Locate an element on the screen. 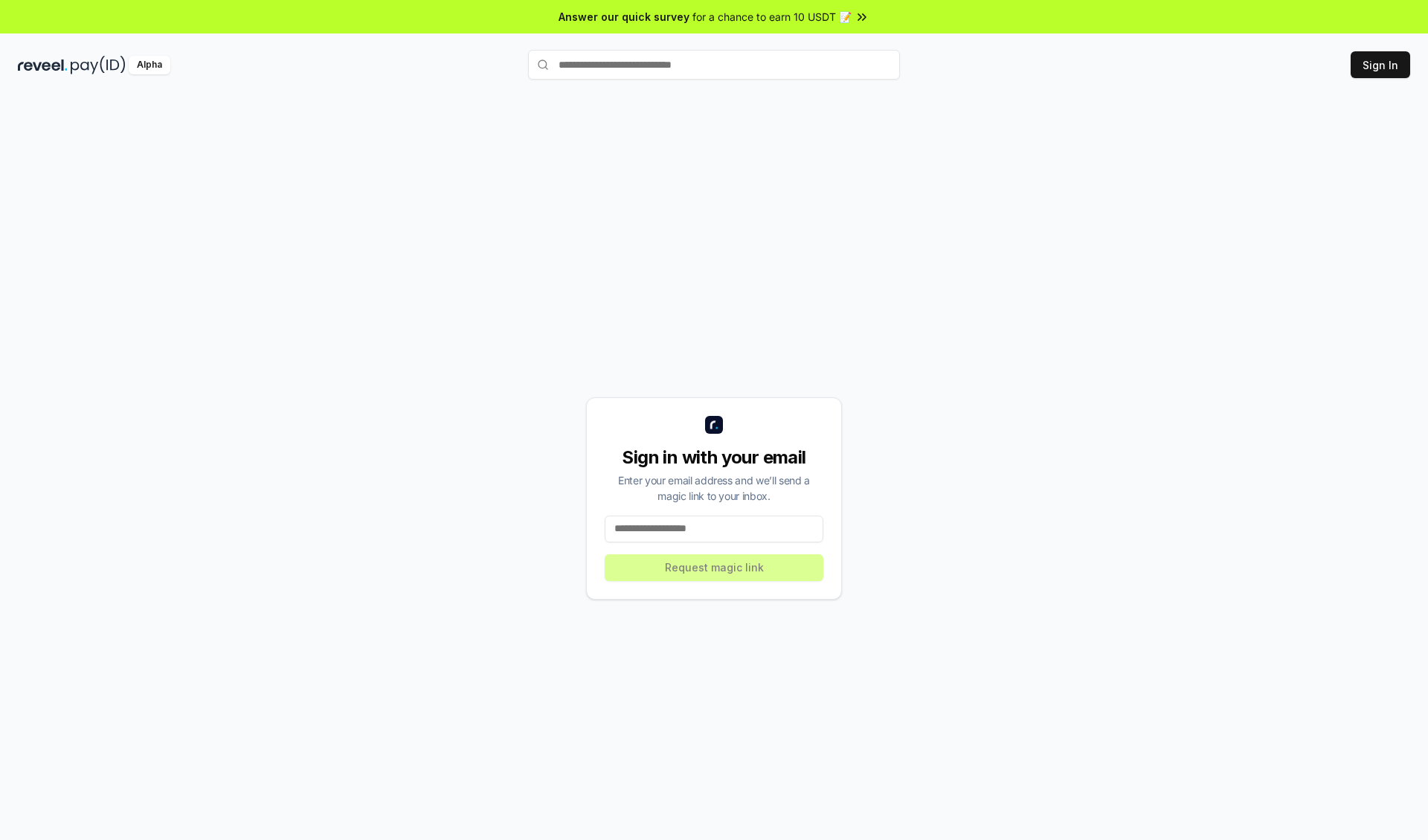 This screenshot has width=1428, height=840. div: Alpha is located at coordinates (149, 65).